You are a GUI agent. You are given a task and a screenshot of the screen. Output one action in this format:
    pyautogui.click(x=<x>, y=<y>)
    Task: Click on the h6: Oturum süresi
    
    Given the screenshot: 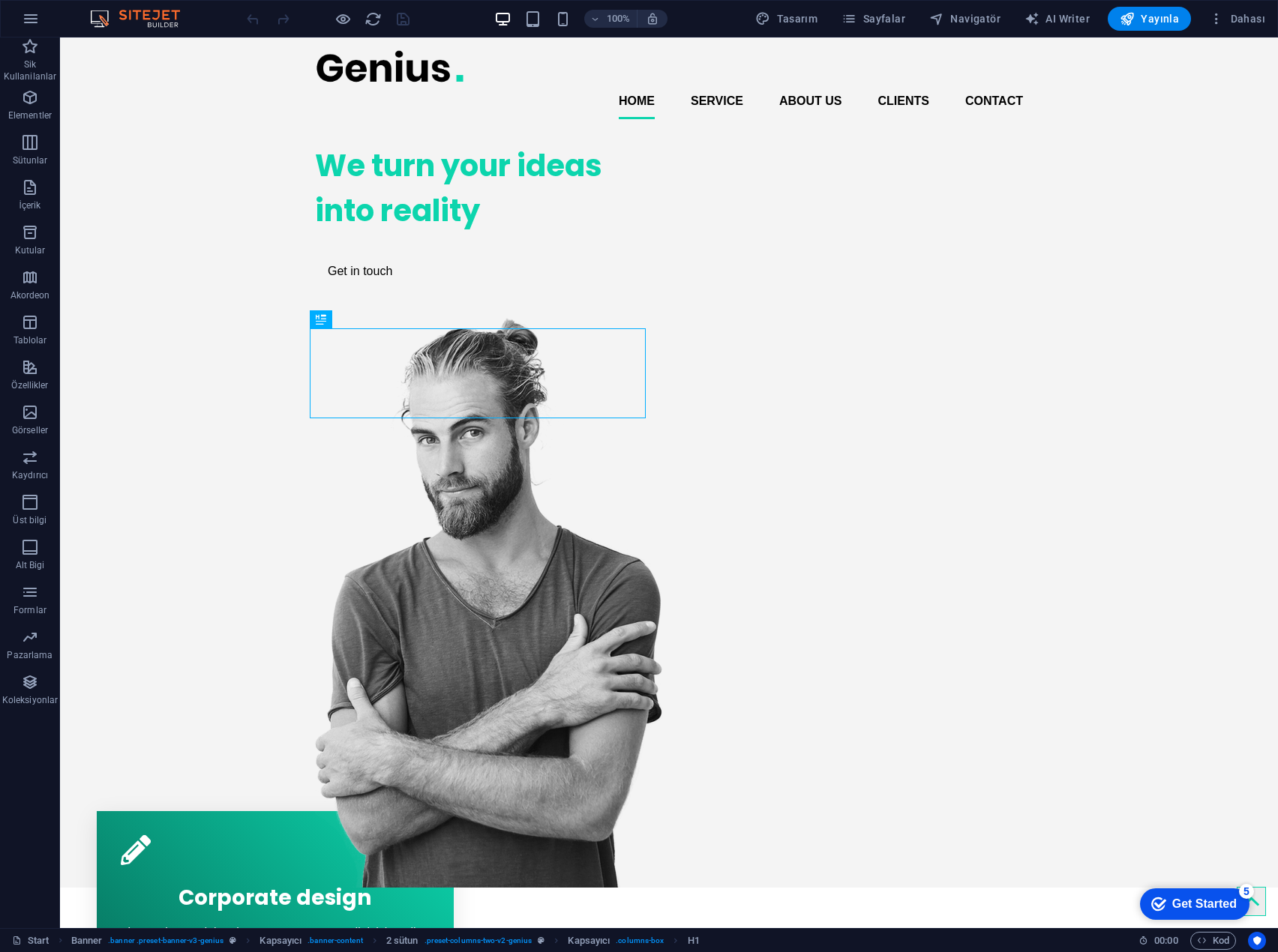 What is the action you would take?
    pyautogui.click(x=1158, y=941)
    